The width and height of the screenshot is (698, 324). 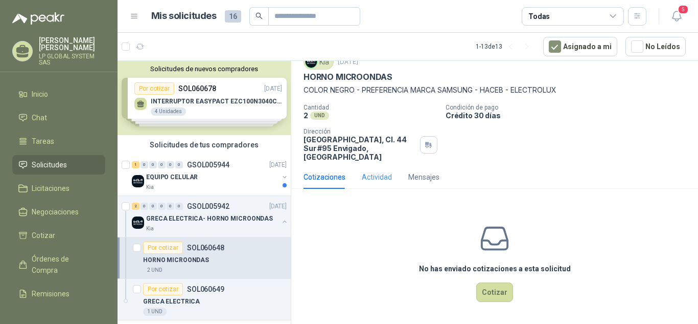 I want to click on span: Órdenes de Compra, so click(x=63, y=264).